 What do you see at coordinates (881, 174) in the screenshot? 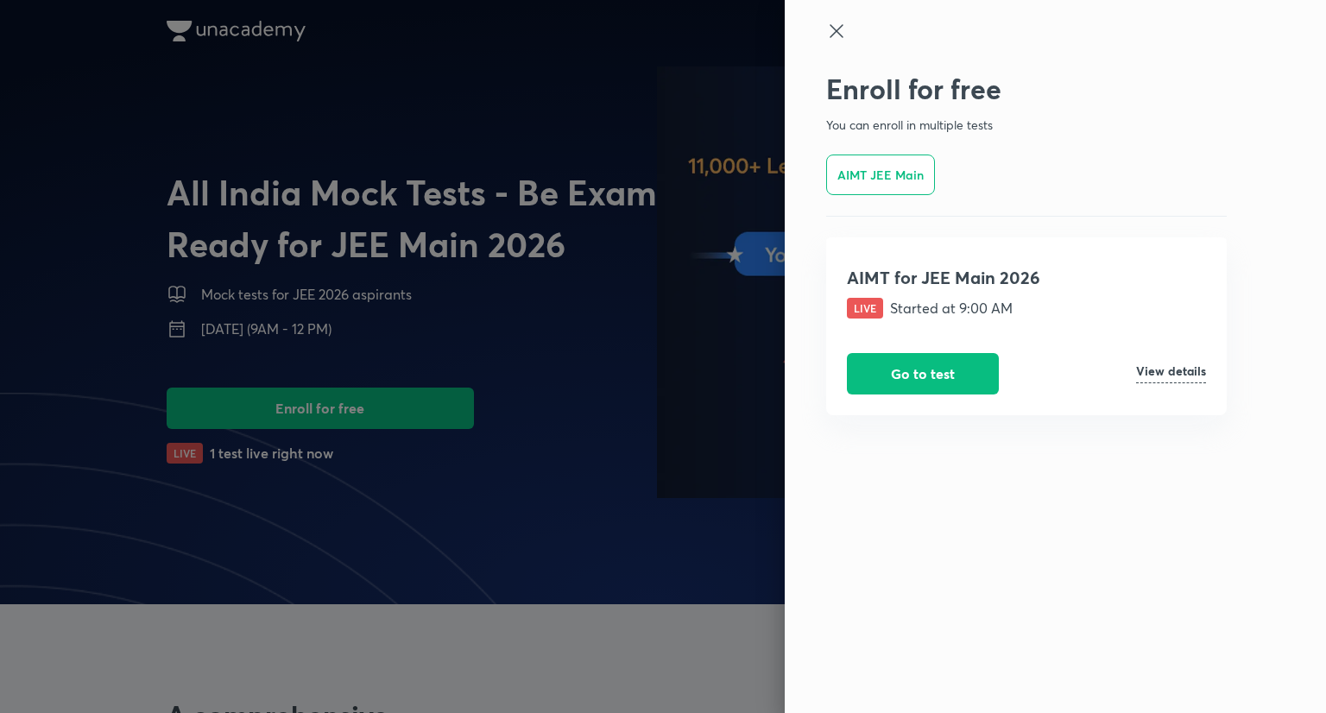
I see `h6: AIMT JEE Main` at bounding box center [881, 174].